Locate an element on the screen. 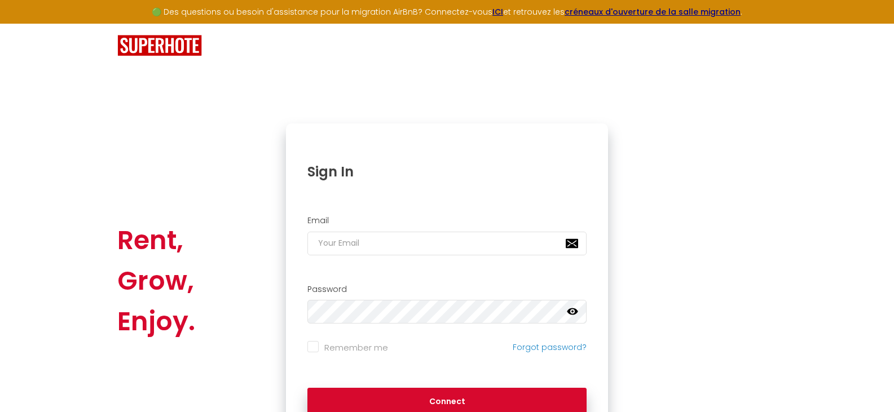 This screenshot has width=894, height=412. strong: ICI is located at coordinates (497, 12).